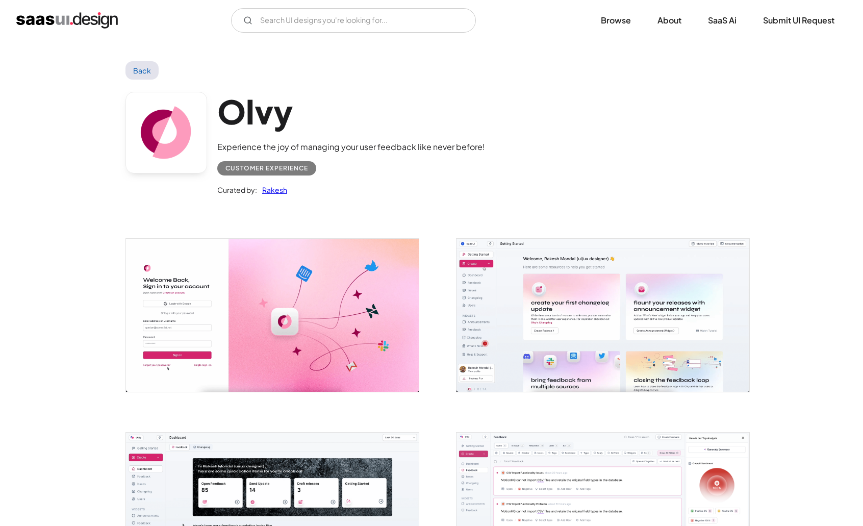  Describe the element at coordinates (142, 70) in the screenshot. I see `a: Back` at that location.